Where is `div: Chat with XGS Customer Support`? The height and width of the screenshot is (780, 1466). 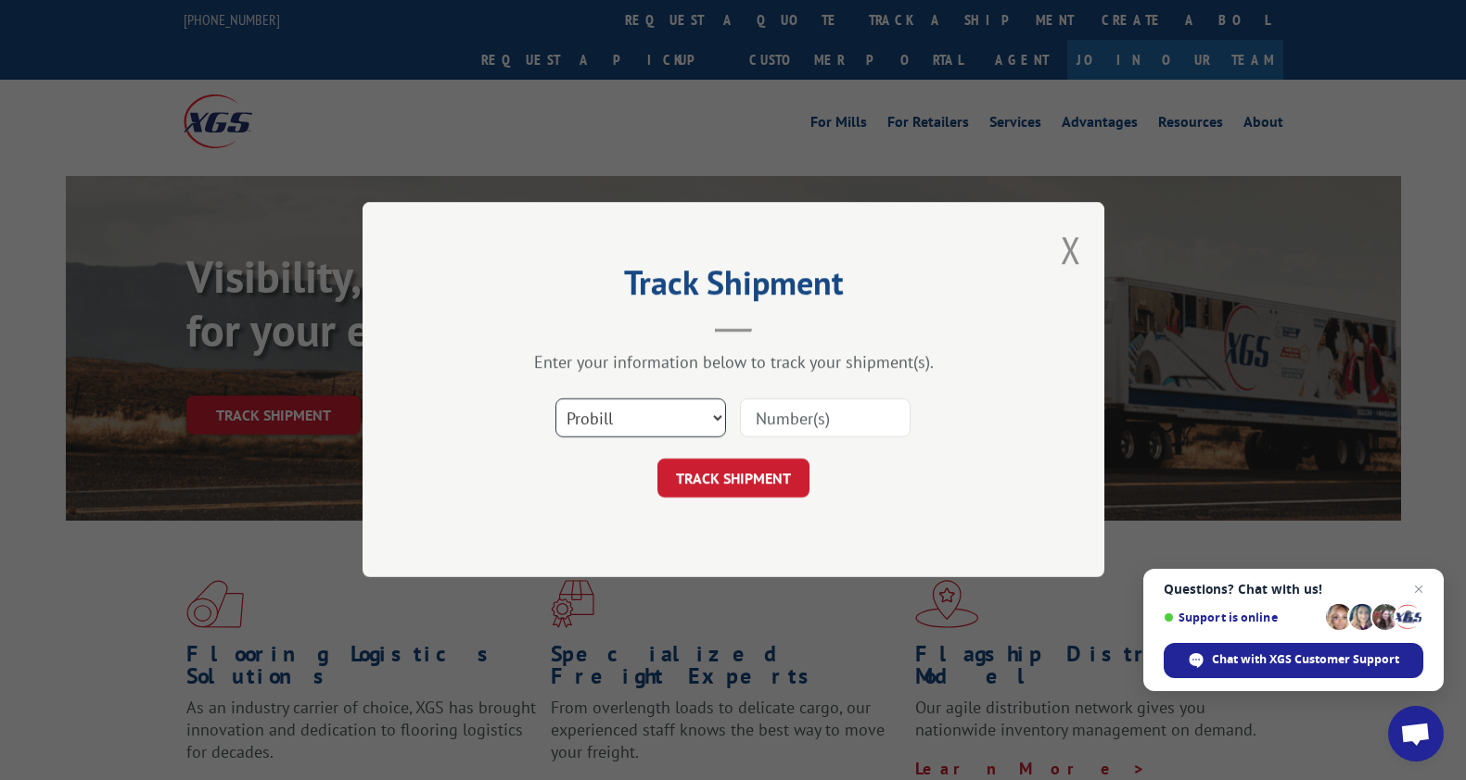 div: Chat with XGS Customer Support is located at coordinates (1293, 661).